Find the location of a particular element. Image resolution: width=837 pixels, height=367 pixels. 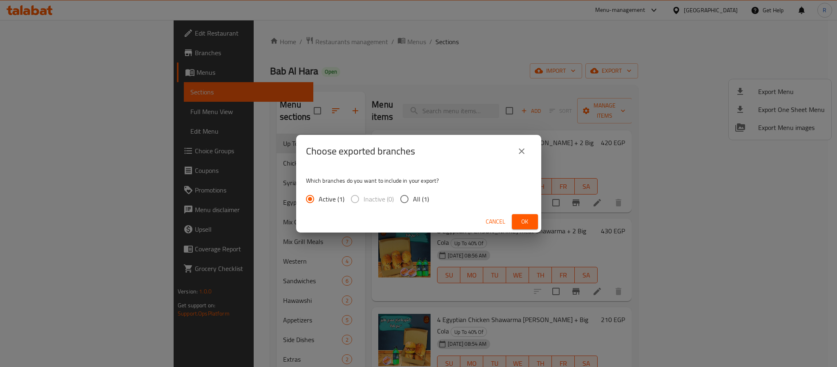

span: Cancel is located at coordinates (496, 221).